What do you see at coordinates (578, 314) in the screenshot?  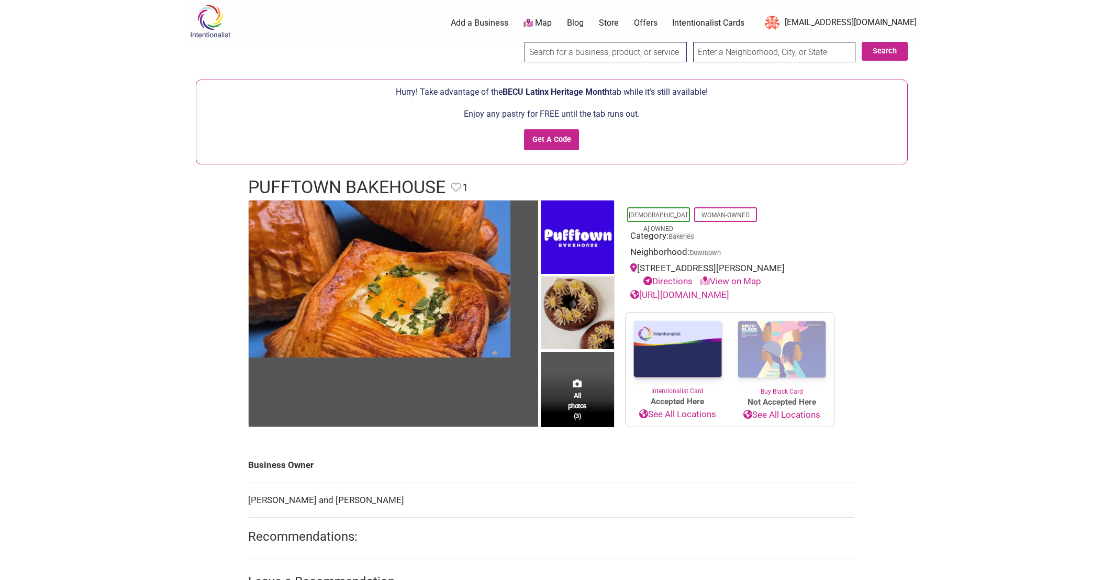 I see `img: Pufftown Bakehouse - Sweet Croissants` at bounding box center [578, 314].